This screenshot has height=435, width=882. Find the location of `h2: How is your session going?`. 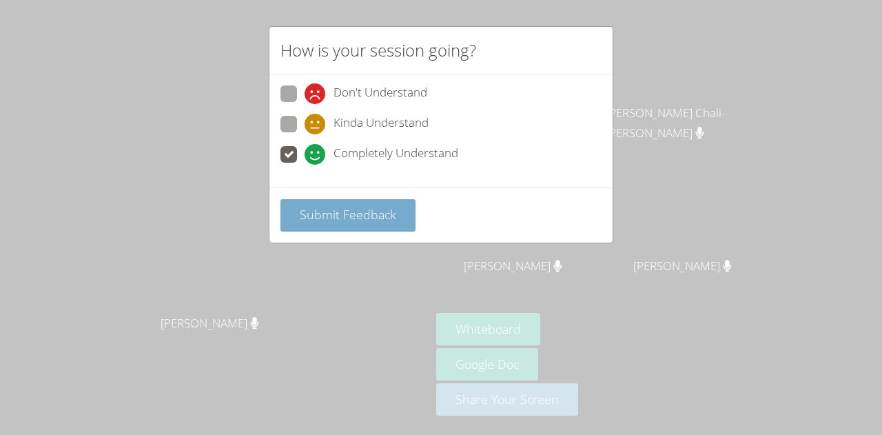

h2: How is your session going? is located at coordinates (378, 50).